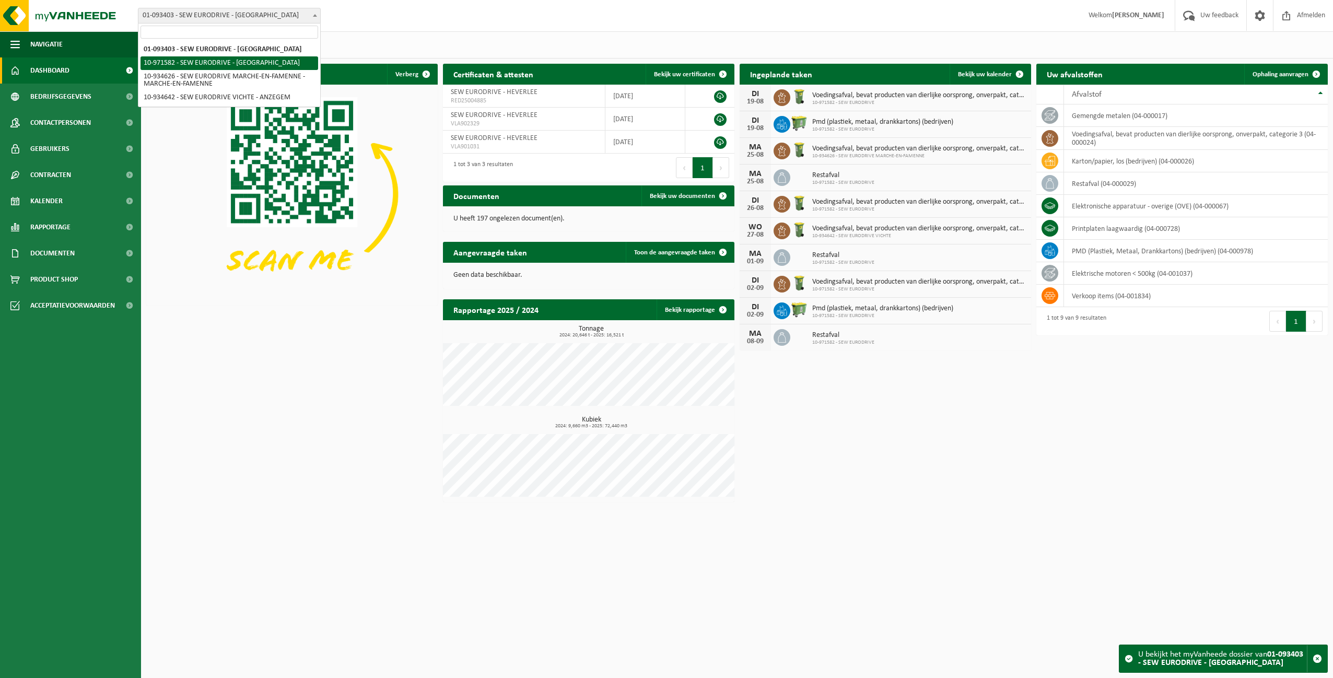 The image size is (1333, 678). Describe the element at coordinates (61, 123) in the screenshot. I see `span: Contactpersonen` at that location.